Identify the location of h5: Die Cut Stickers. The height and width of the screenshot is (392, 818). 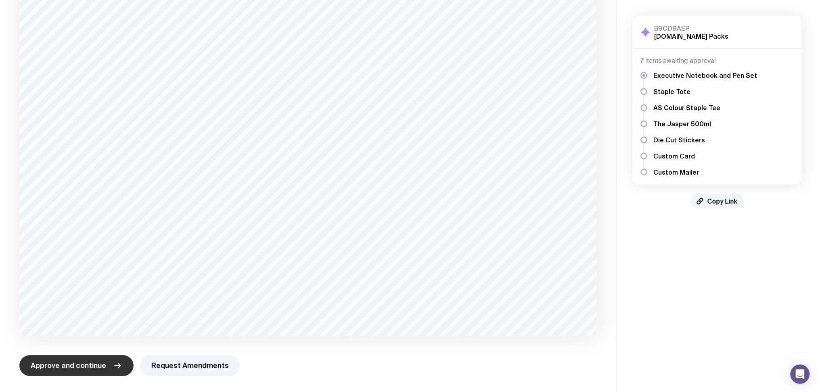
(705, 140).